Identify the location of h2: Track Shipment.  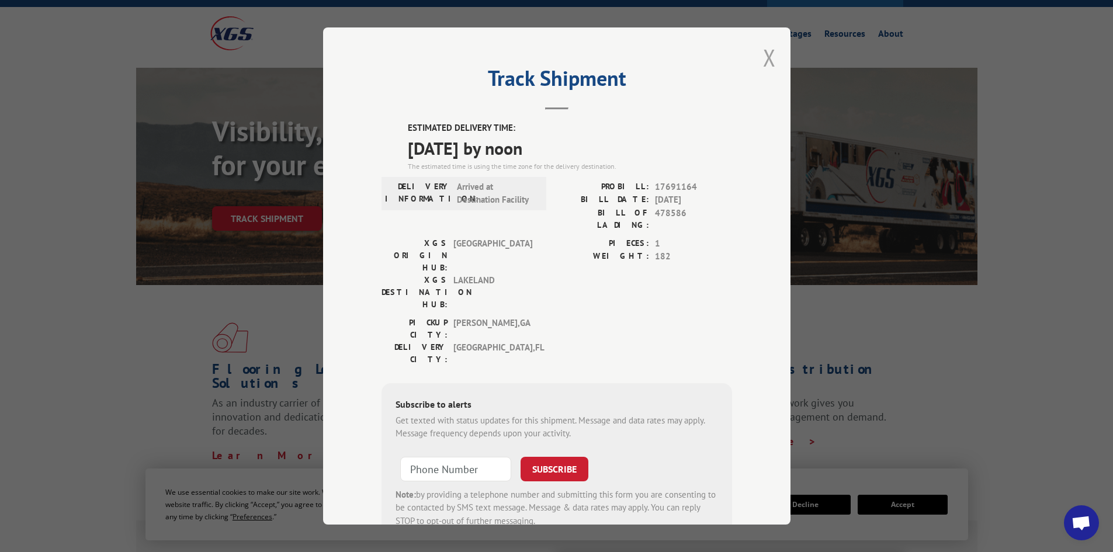
(557, 81).